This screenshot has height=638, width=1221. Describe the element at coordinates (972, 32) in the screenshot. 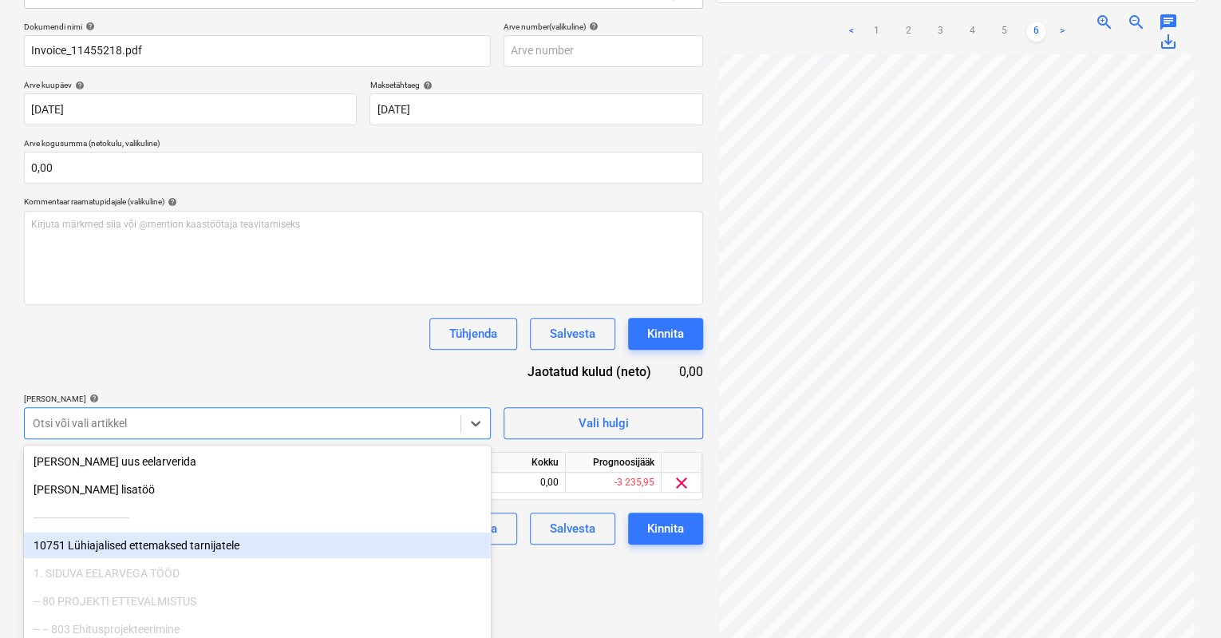

I see `a: Page 4` at that location.